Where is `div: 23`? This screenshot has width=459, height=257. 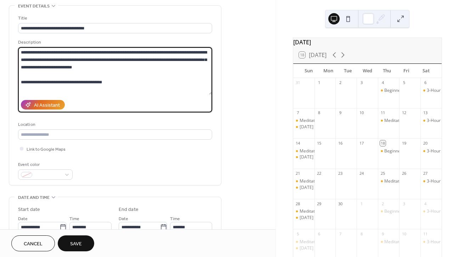
div: 23 is located at coordinates (340, 173).